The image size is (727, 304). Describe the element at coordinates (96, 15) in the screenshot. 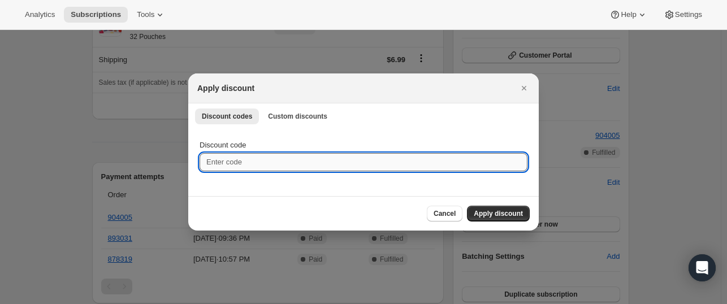

I see `button: Subscriptions` at that location.